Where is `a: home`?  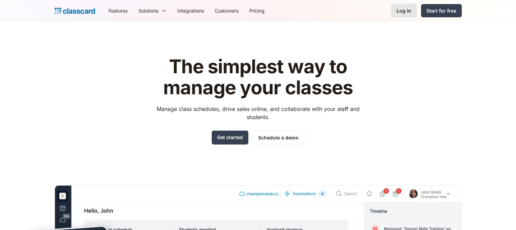
a: home is located at coordinates (75, 11).